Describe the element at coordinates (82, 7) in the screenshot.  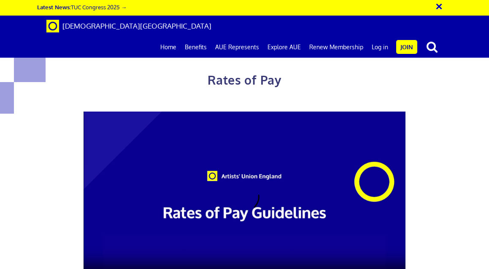
I see `a: Latest News:TUC Congress 2025 →` at that location.